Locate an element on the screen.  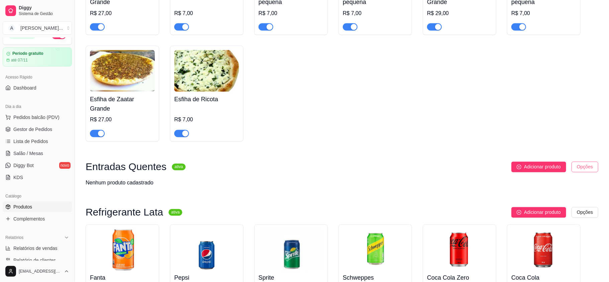
span: Diggy is located at coordinates (44, 8).